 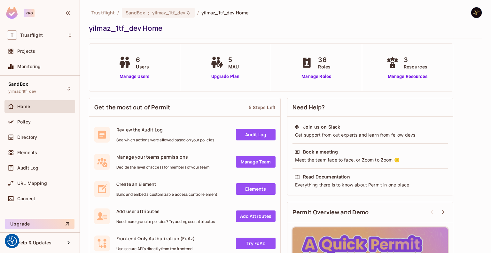 I want to click on span: URL Mapping, so click(x=32, y=183).